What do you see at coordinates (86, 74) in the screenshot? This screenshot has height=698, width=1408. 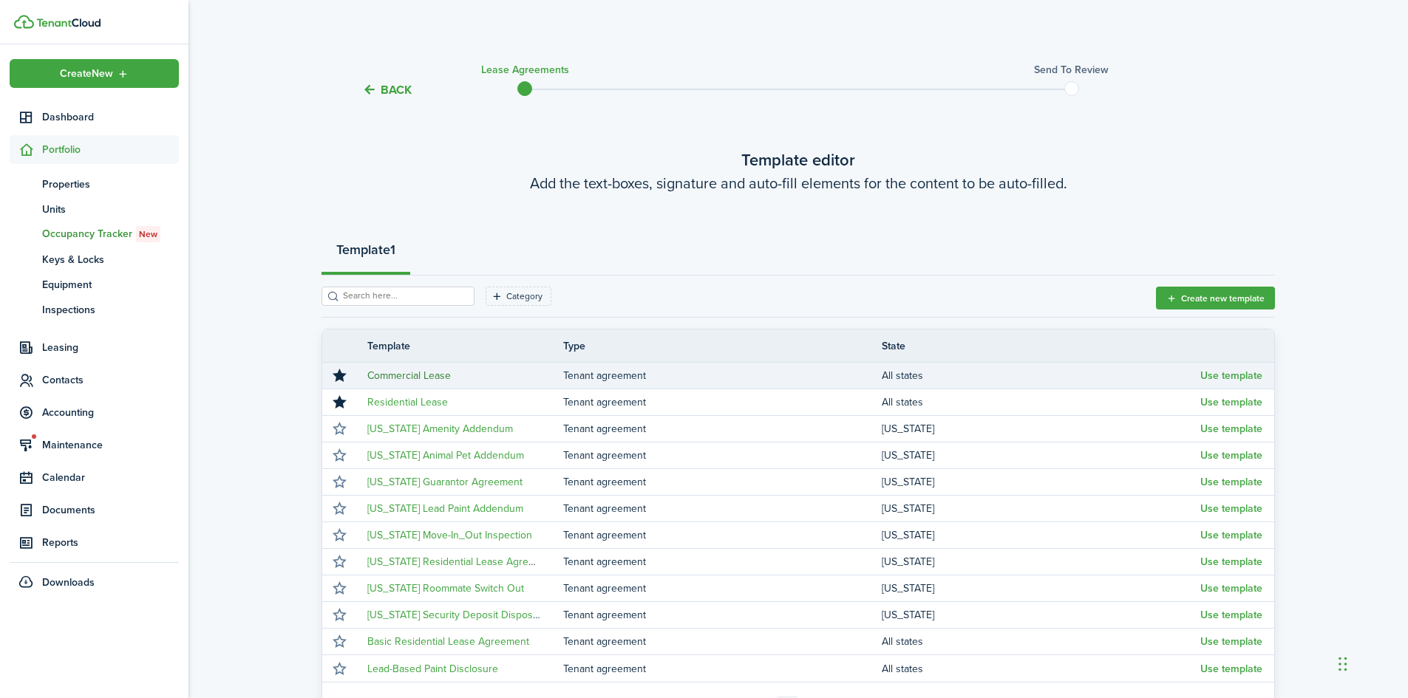 I see `span: Create New` at bounding box center [86, 74].